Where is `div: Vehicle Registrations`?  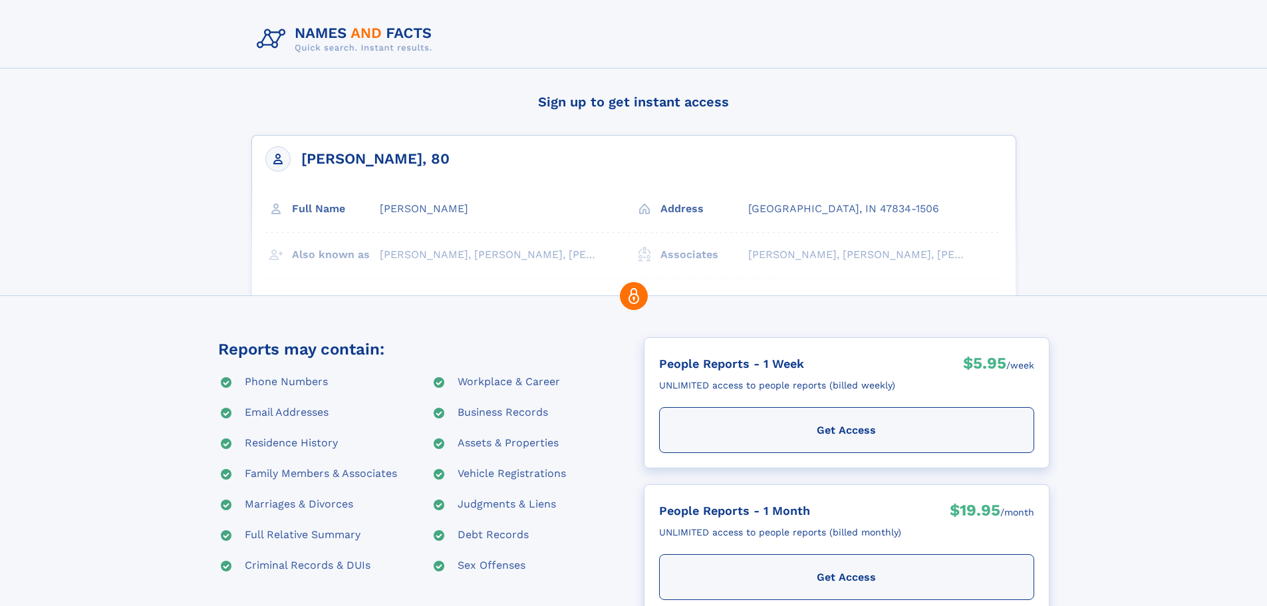
div: Vehicle Registrations is located at coordinates (512, 474).